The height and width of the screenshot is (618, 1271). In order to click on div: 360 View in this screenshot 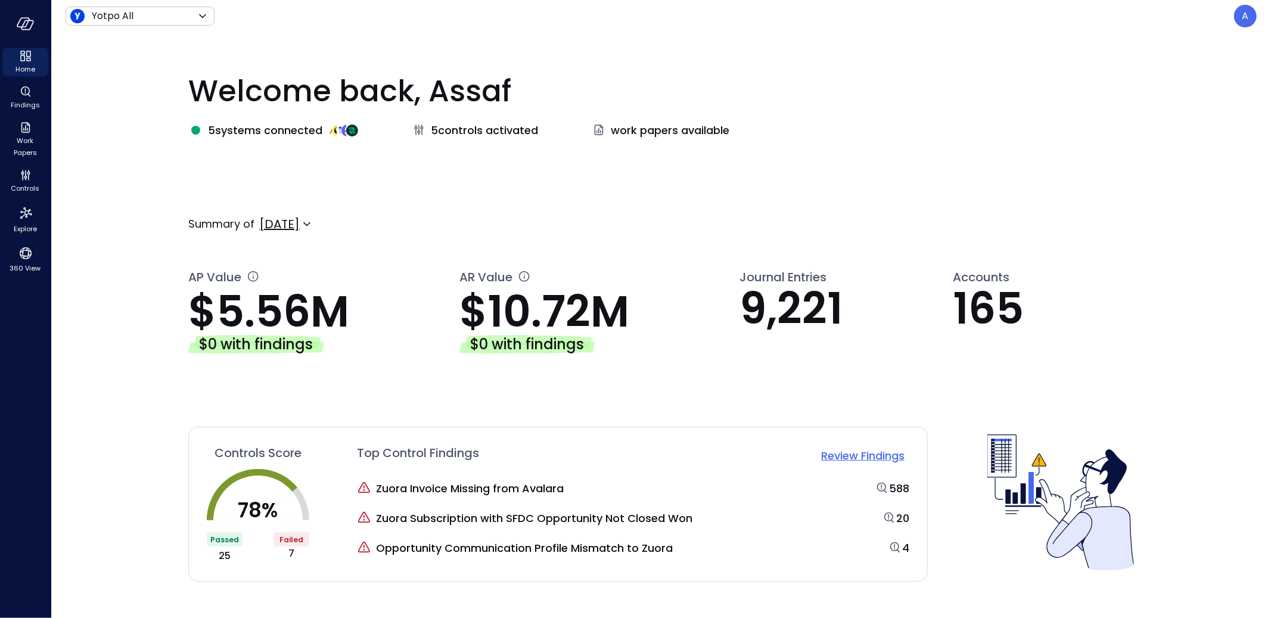, I will do `click(25, 259)`.